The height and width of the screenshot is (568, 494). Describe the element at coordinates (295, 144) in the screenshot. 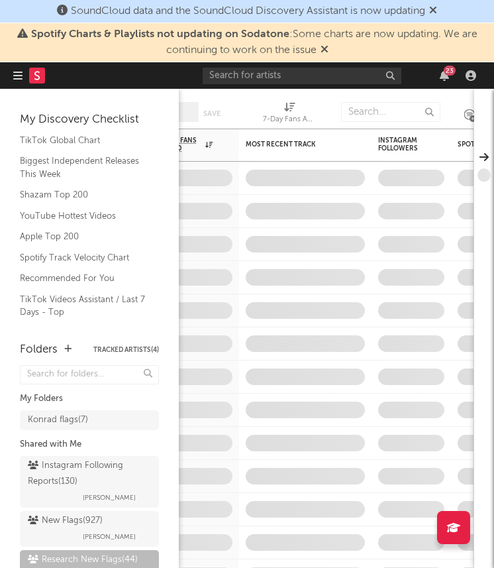

I see `div: Most Recent Track` at that location.